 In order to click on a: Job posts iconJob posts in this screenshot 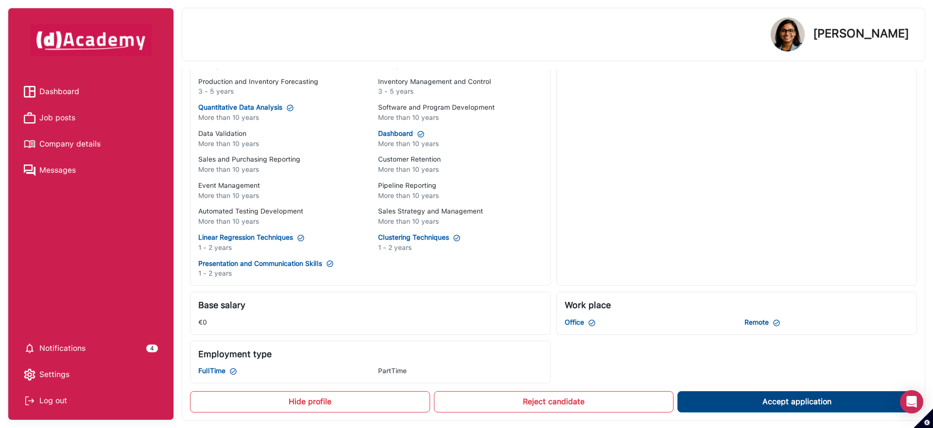, I will do `click(91, 118)`.